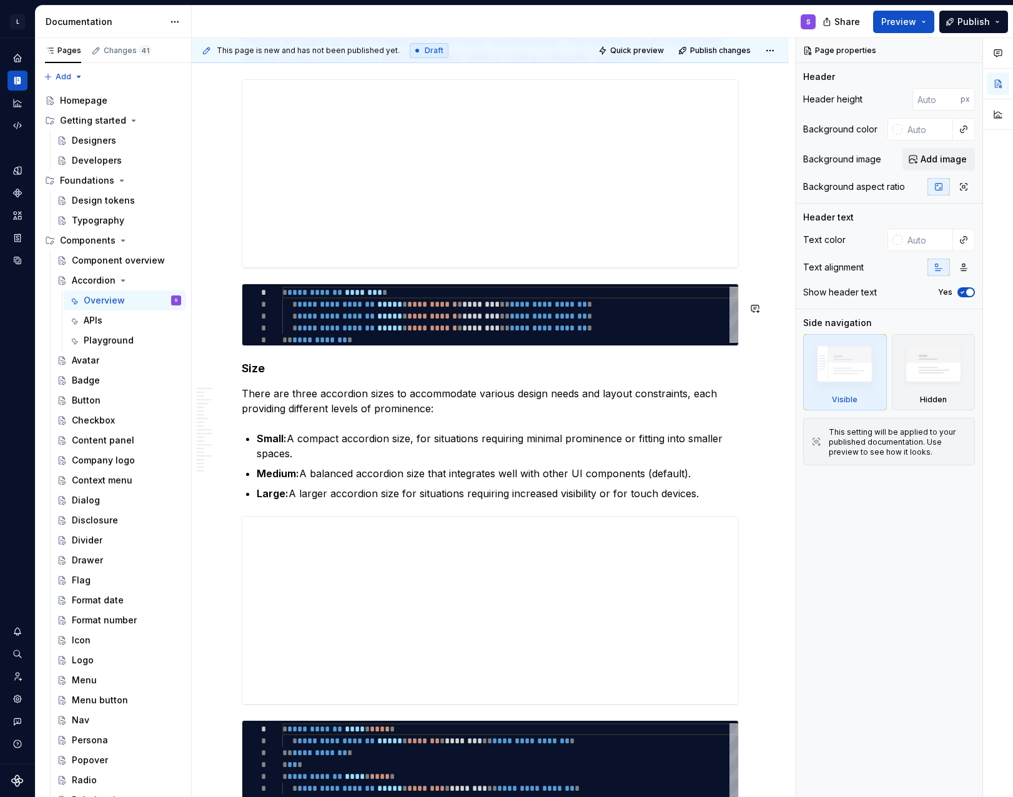 The height and width of the screenshot is (797, 1013). What do you see at coordinates (119, 260) in the screenshot?
I see `a: Component overview` at bounding box center [119, 260].